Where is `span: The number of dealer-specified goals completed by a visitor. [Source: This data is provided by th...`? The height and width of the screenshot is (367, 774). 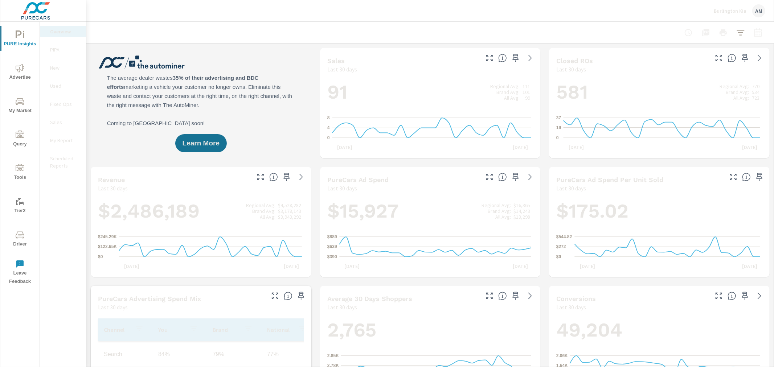 span: The number of dealer-specified goals completed by a visitor. [Source: This data is provided by th... is located at coordinates (732, 296).